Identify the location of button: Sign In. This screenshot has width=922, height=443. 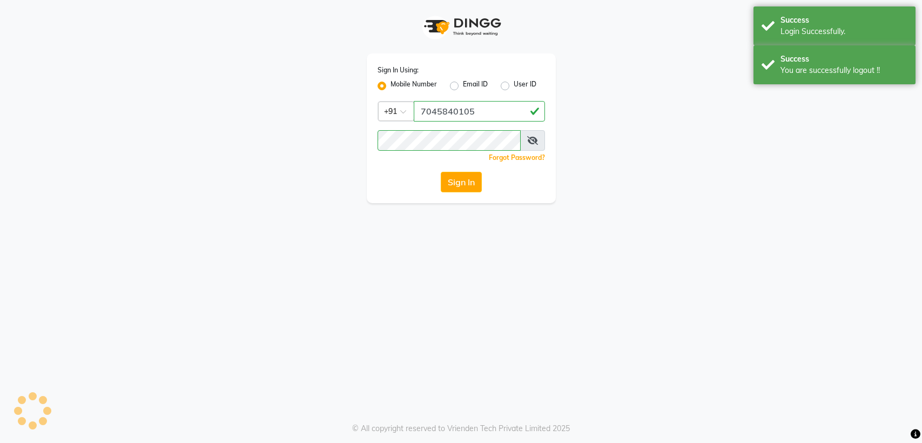
(462, 182).